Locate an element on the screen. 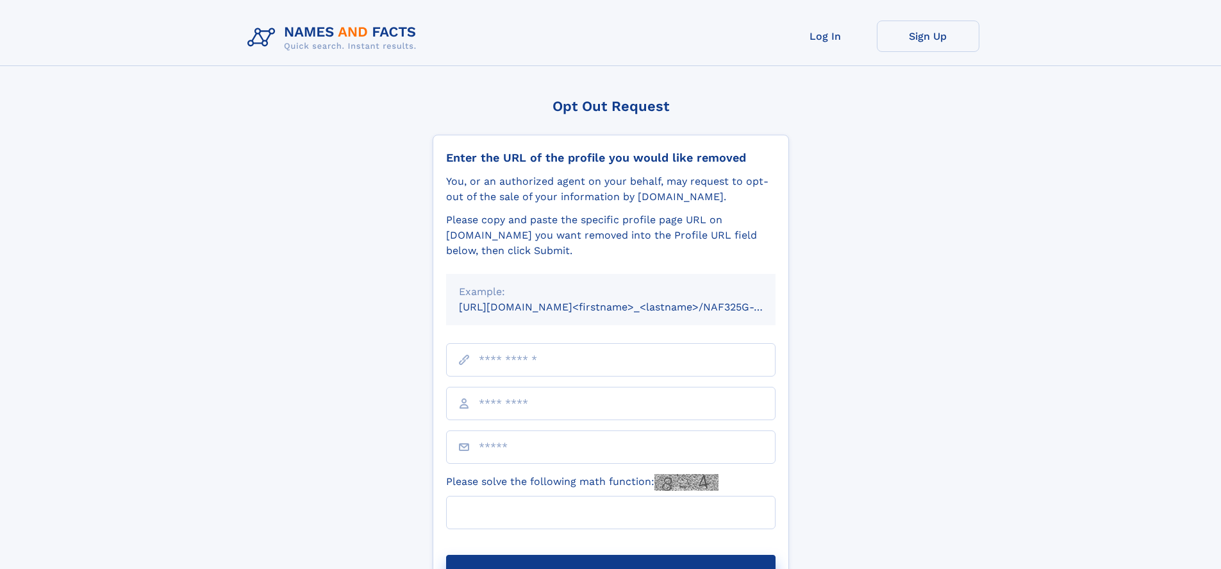  div: Opt Out Request is located at coordinates (611, 106).